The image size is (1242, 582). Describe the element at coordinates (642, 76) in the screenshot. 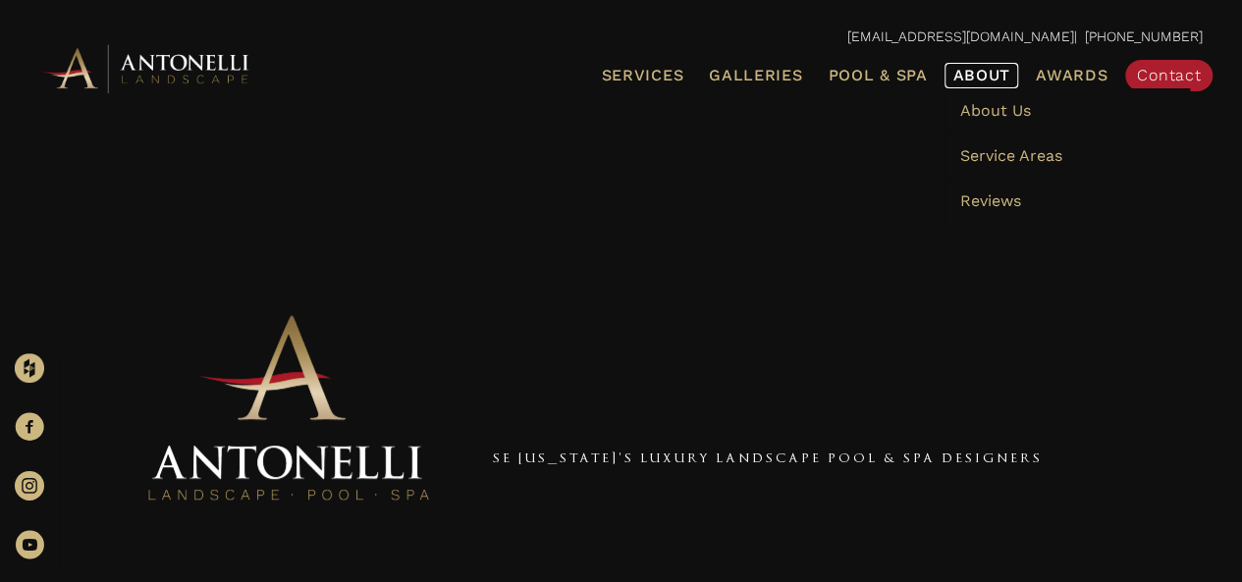

I see `span: Services` at that location.